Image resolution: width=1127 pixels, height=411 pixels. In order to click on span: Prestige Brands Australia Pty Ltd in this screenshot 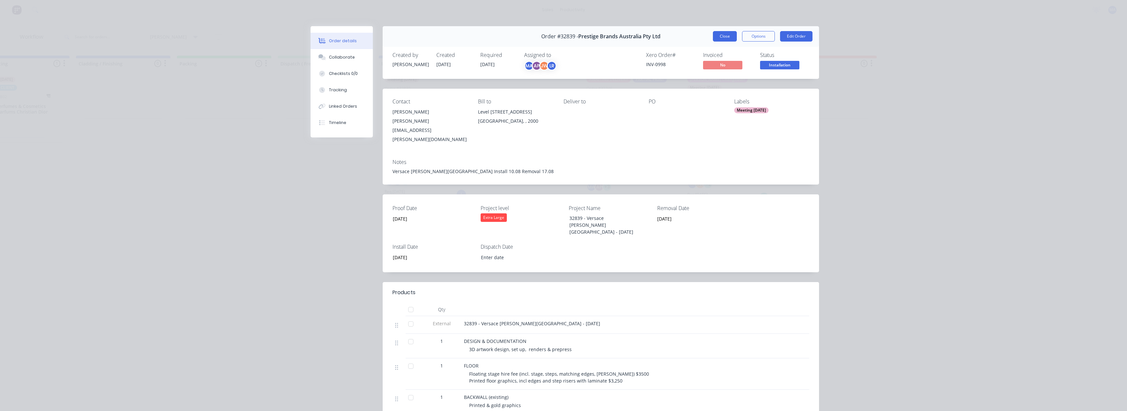, I will do `click(619, 36)`.